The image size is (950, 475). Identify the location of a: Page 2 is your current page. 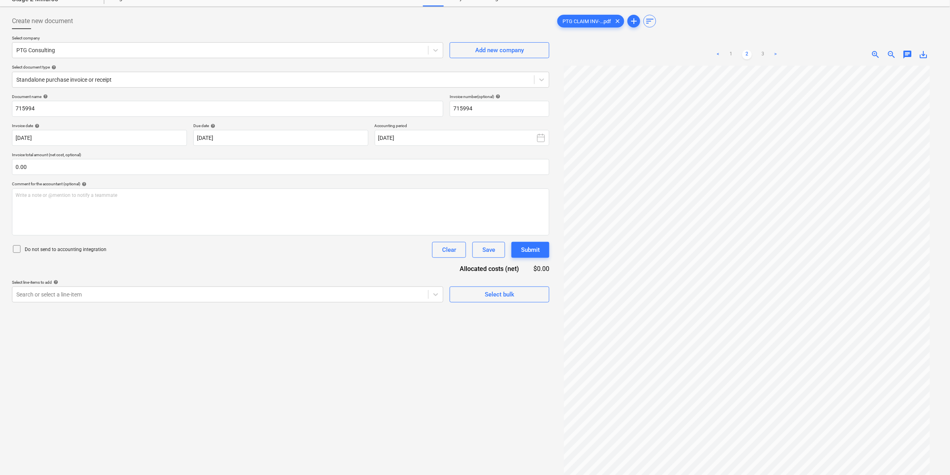
(747, 55).